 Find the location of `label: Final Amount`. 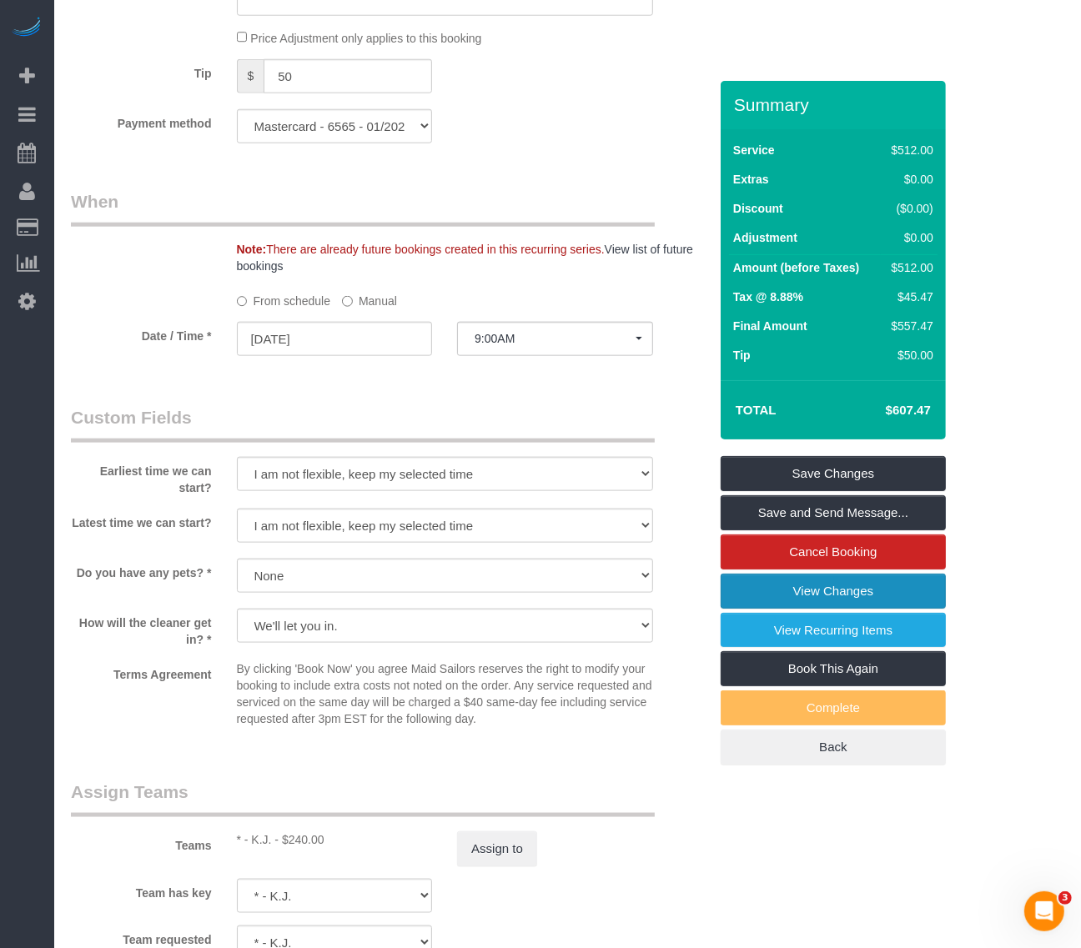

label: Final Amount is located at coordinates (770, 326).